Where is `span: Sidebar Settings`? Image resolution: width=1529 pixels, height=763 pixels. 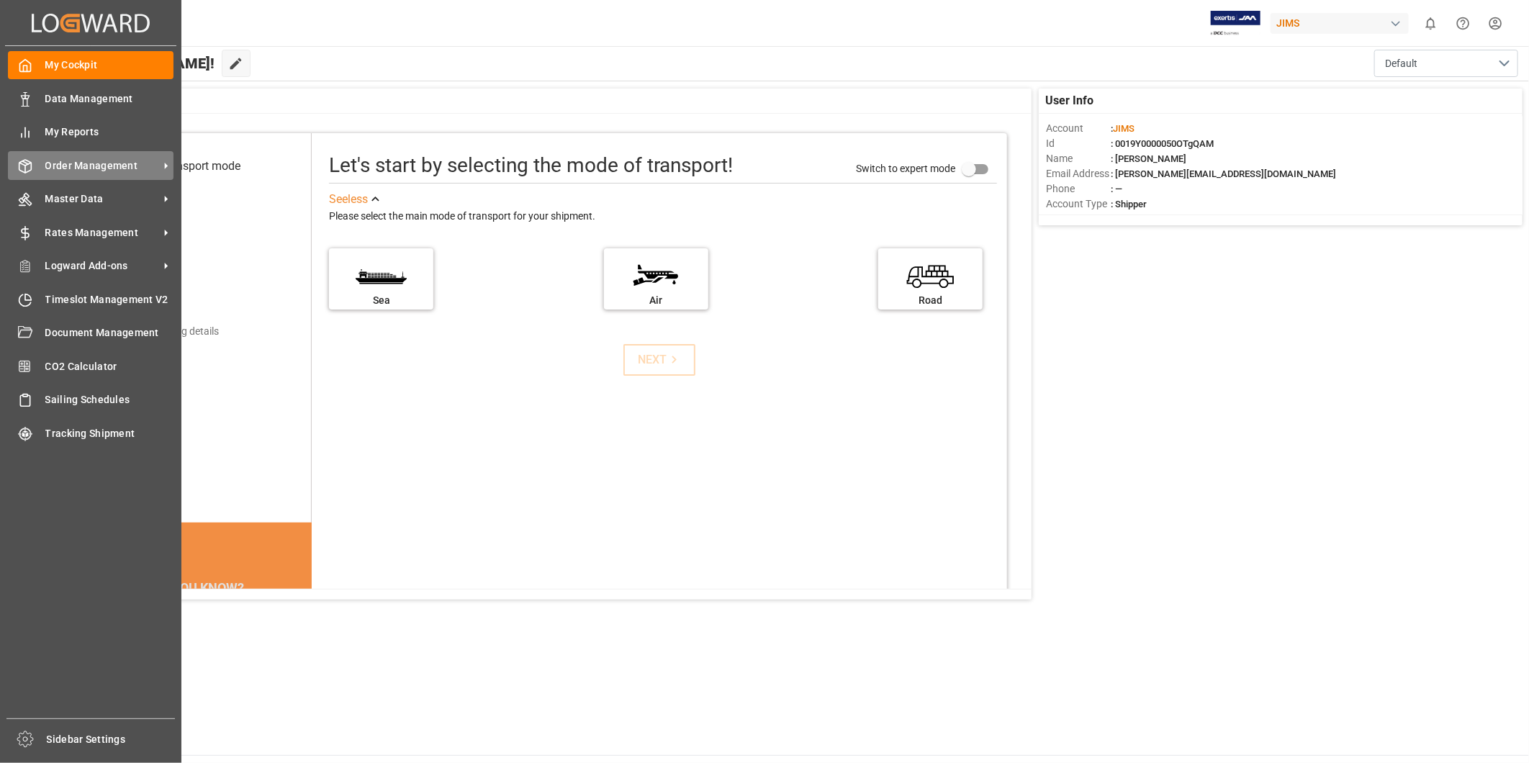
span: Sidebar Settings is located at coordinates (111, 740).